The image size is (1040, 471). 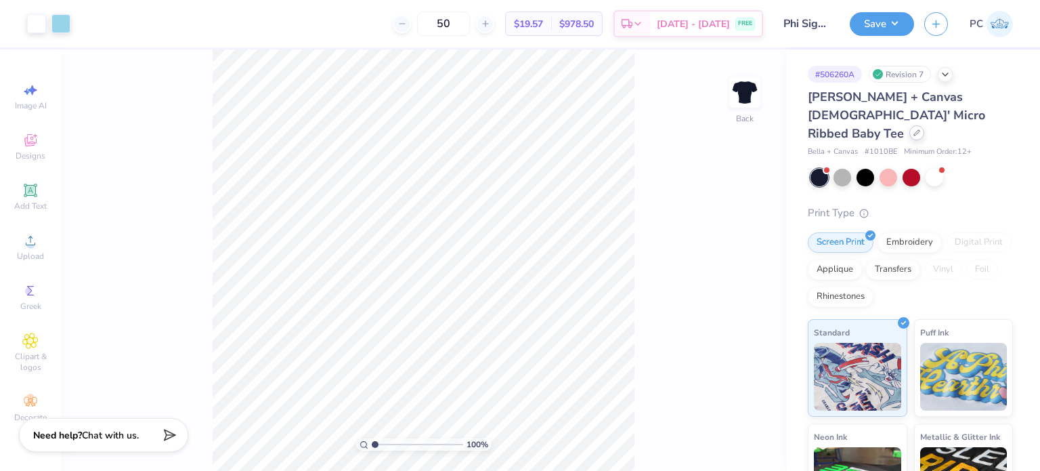 I want to click on span: Decorate, so click(x=30, y=417).